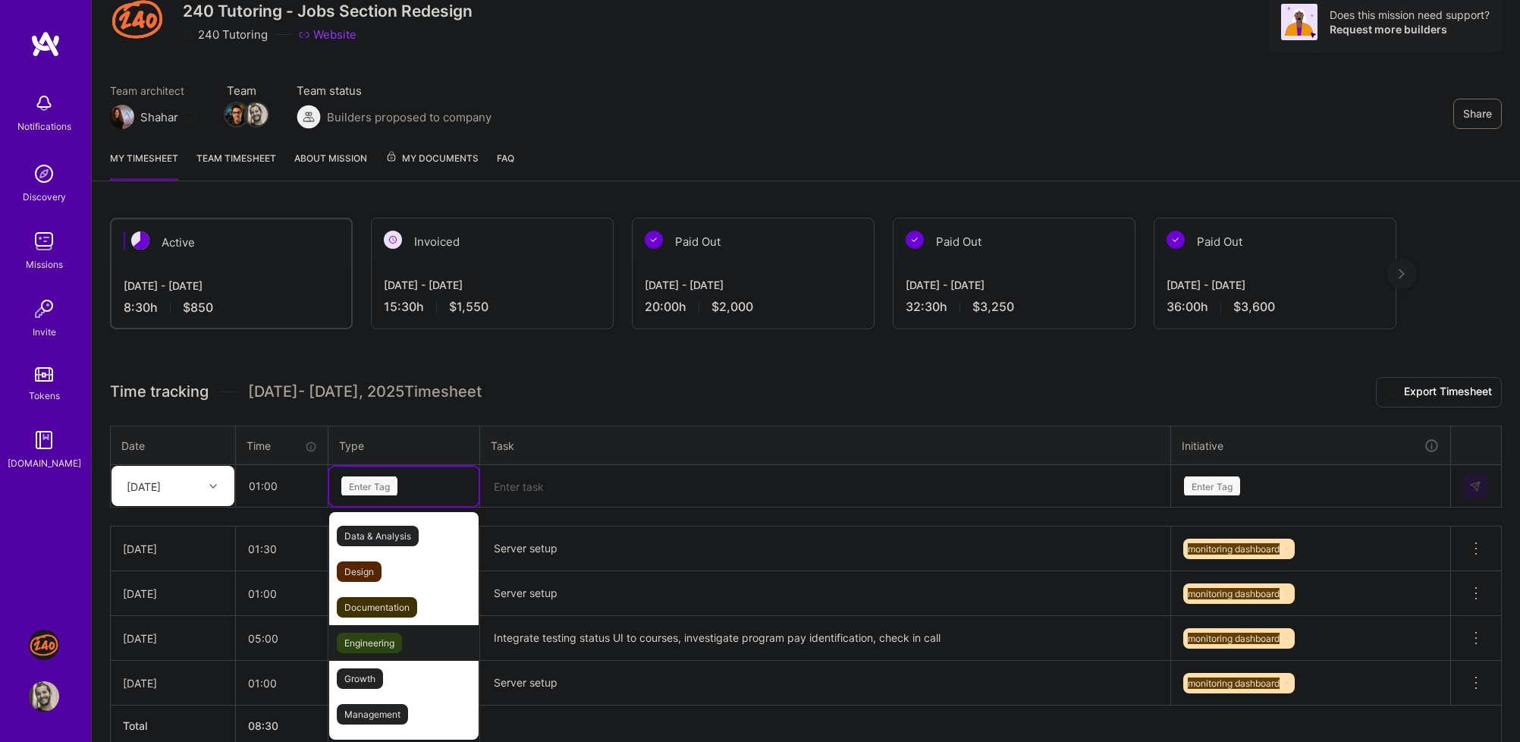 The width and height of the screenshot is (1520, 742). What do you see at coordinates (44, 264) in the screenshot?
I see `div: Missions` at bounding box center [44, 264].